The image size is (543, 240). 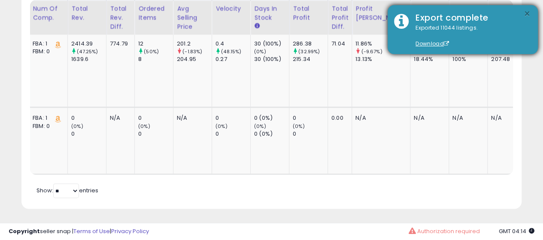 What do you see at coordinates (155, 44) in the screenshot?
I see `div: 12` at bounding box center [155, 44].